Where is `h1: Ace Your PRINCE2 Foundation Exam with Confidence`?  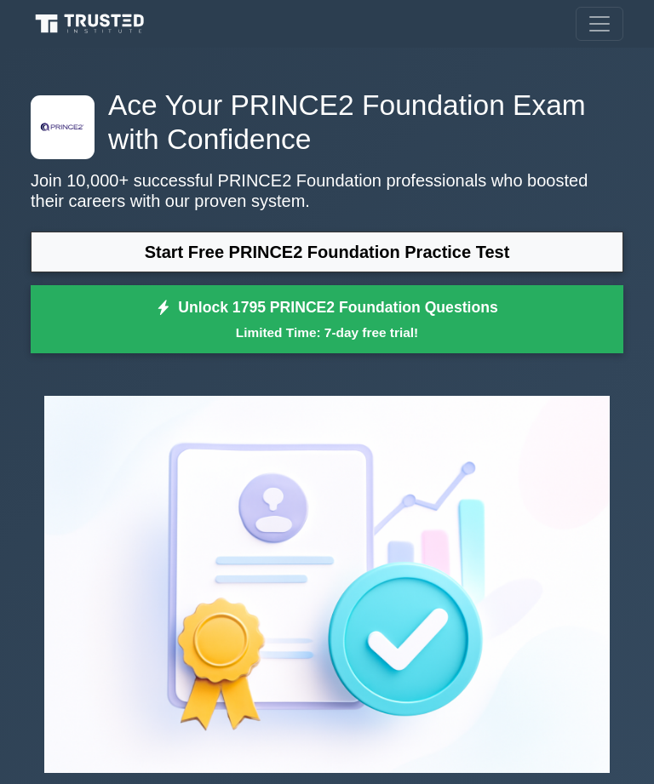 h1: Ace Your PRINCE2 Foundation Exam with Confidence is located at coordinates (327, 123).